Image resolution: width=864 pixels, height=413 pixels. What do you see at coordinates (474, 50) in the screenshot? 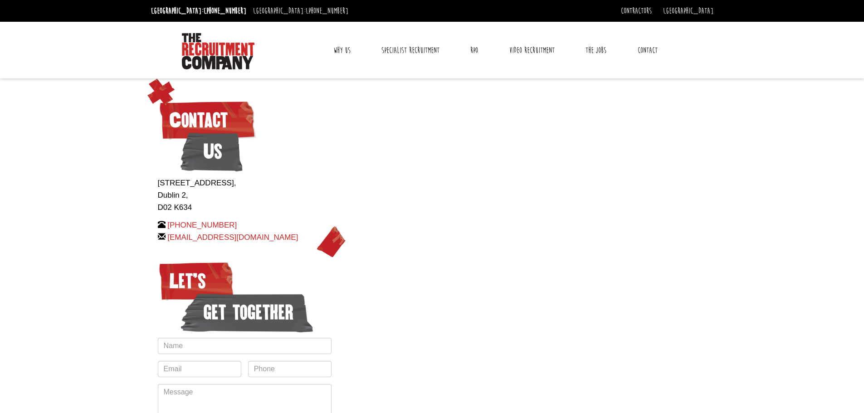
I see `a: RPO` at bounding box center [474, 50].